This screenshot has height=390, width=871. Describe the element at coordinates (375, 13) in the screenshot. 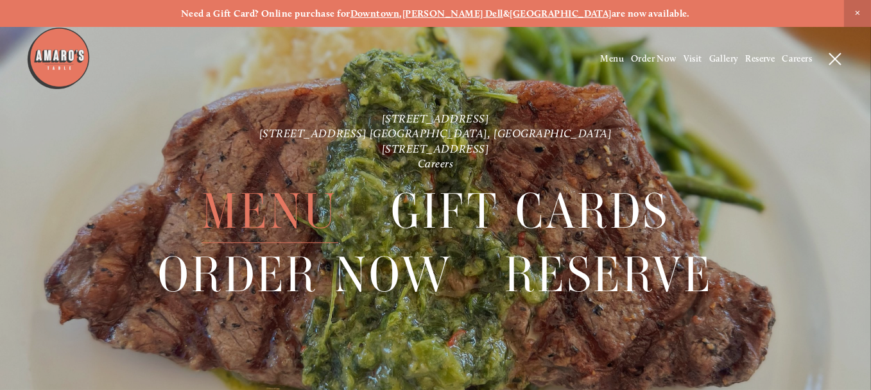

I see `a: Downtown` at that location.